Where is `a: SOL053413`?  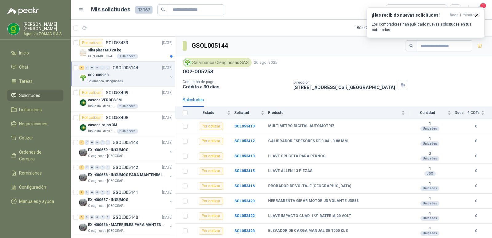 a: SOL053413 is located at coordinates (244, 156).